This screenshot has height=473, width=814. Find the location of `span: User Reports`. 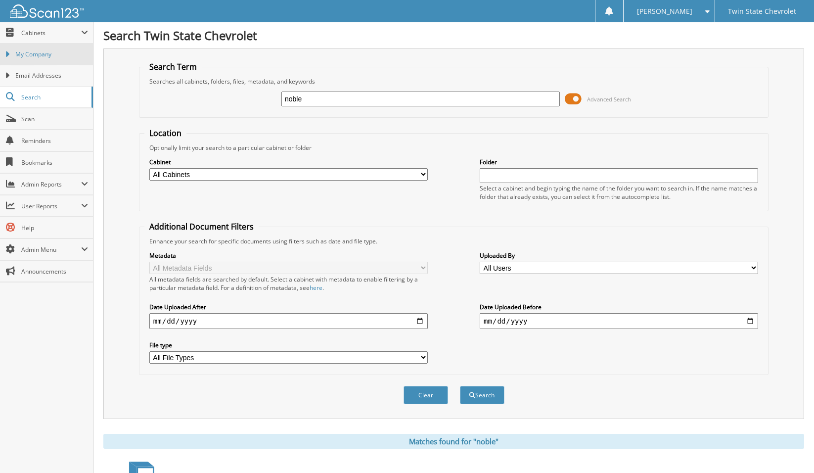

span: User Reports is located at coordinates (51, 206).